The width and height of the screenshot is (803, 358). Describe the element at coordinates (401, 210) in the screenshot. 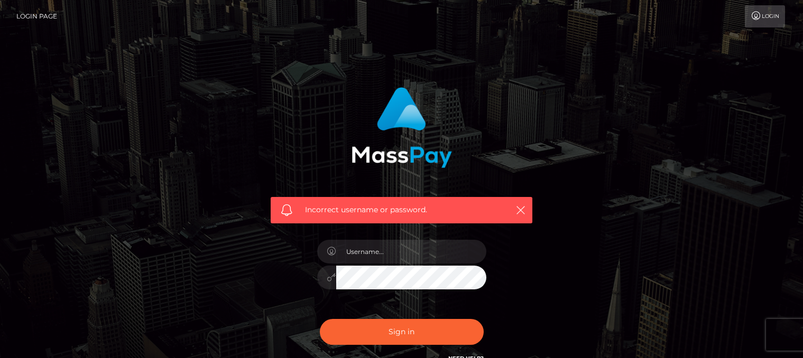

I see `span: Incorrect username or password.` at that location.